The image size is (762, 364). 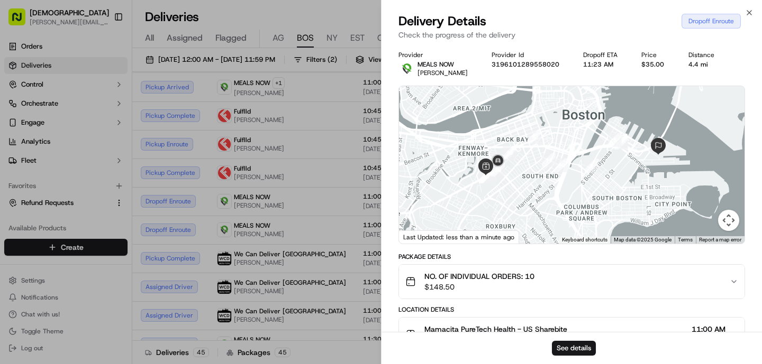 What do you see at coordinates (45, 159) in the screenshot?
I see `a: 📗Knowledge Base` at bounding box center [45, 159].